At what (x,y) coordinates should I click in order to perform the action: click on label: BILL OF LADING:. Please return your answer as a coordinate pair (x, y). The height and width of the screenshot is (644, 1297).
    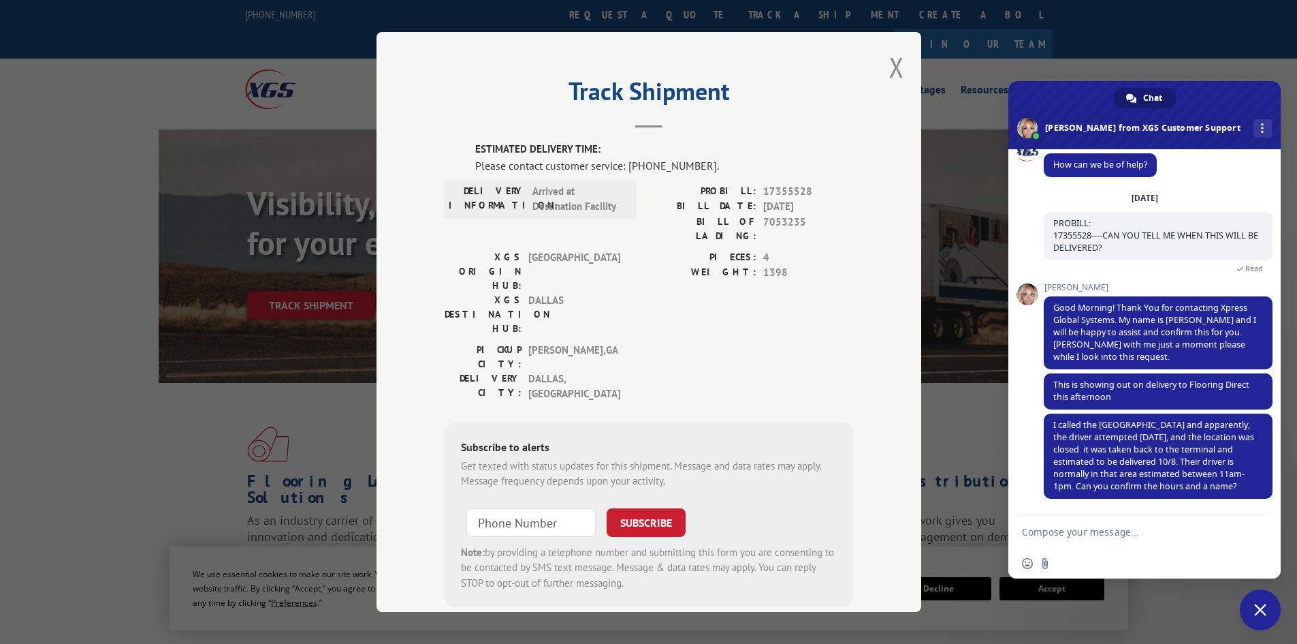
    Looking at the image, I should click on (703, 229).